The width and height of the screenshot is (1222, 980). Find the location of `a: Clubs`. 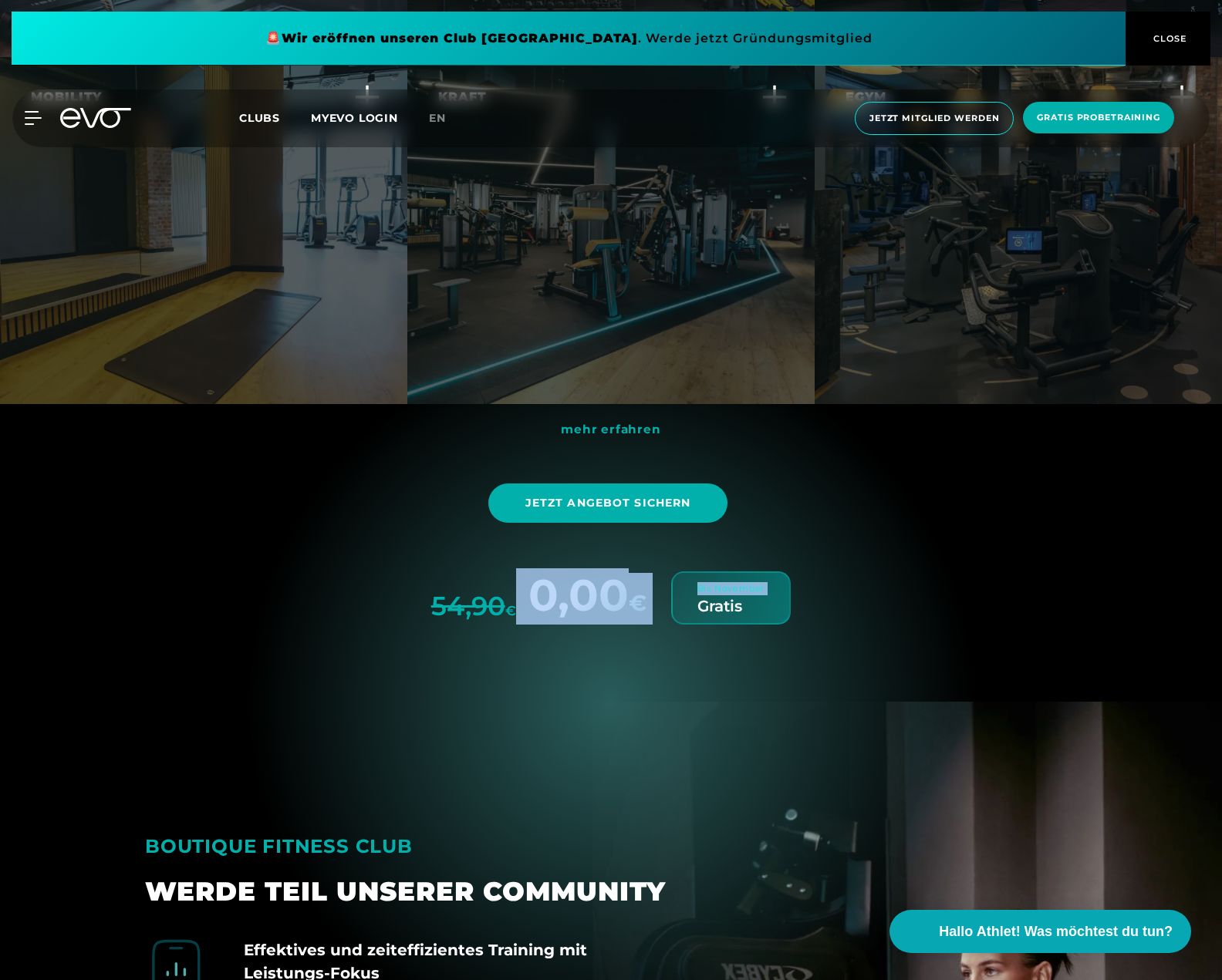

a: Clubs is located at coordinates (275, 118).